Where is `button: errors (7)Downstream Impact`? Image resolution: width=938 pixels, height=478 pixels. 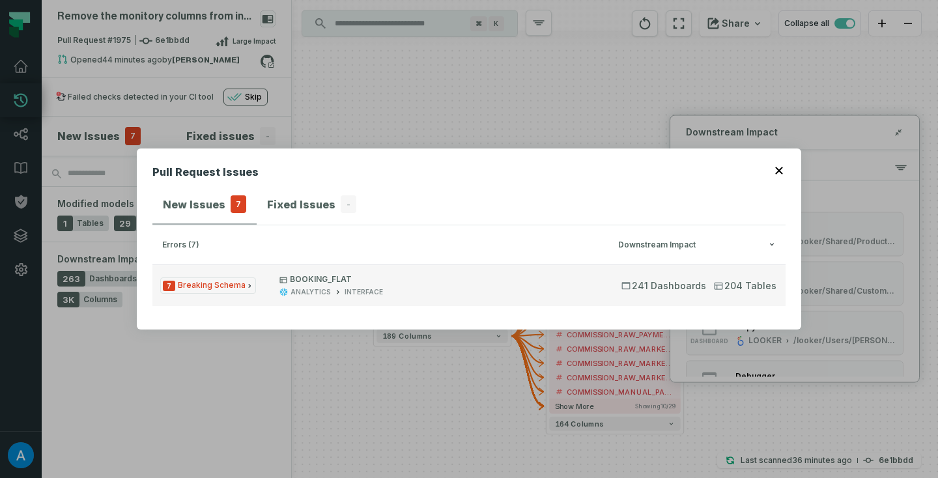 button: errors (7)Downstream Impact is located at coordinates (469, 245).